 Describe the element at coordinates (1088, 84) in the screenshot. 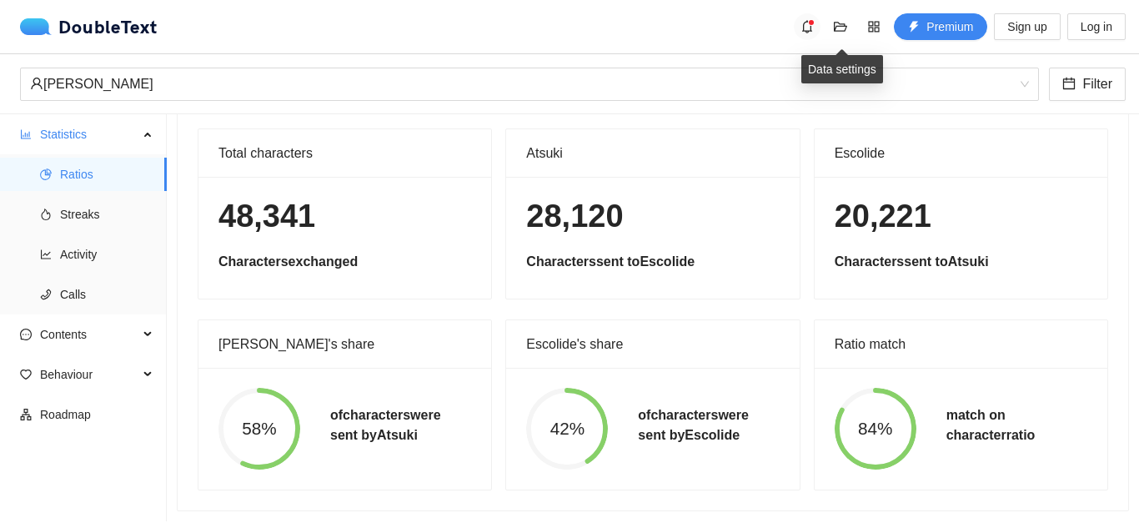

I see `button: calendarFilter` at that location.